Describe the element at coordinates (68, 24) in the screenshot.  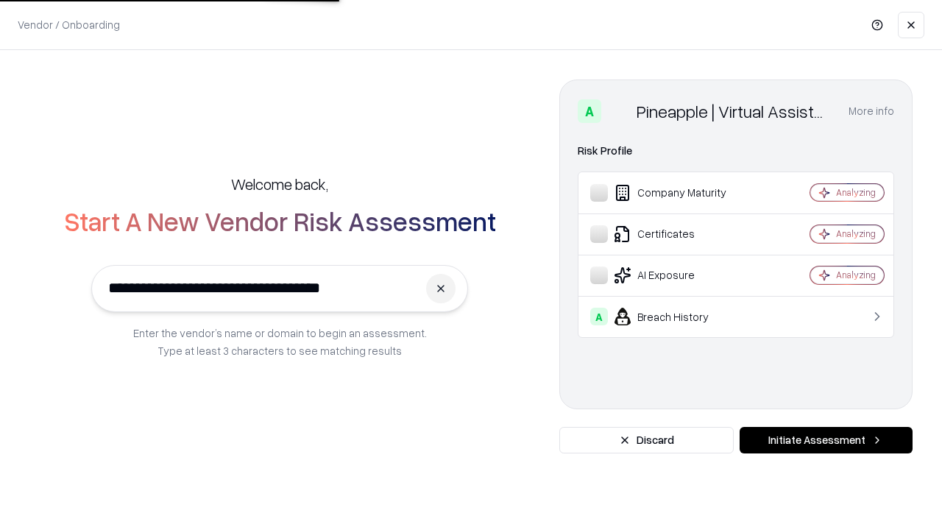
I see `p: Vendor / Onboarding` at that location.